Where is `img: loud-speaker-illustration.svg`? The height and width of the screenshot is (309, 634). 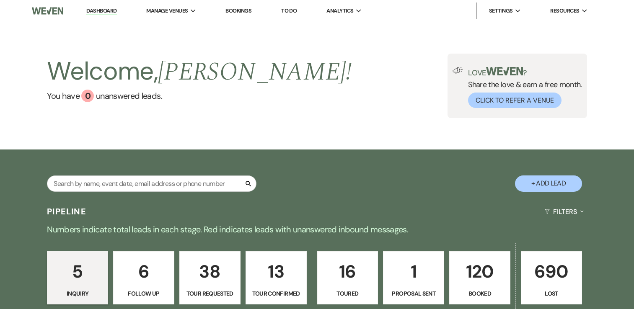 img: loud-speaker-illustration.svg is located at coordinates (457, 70).